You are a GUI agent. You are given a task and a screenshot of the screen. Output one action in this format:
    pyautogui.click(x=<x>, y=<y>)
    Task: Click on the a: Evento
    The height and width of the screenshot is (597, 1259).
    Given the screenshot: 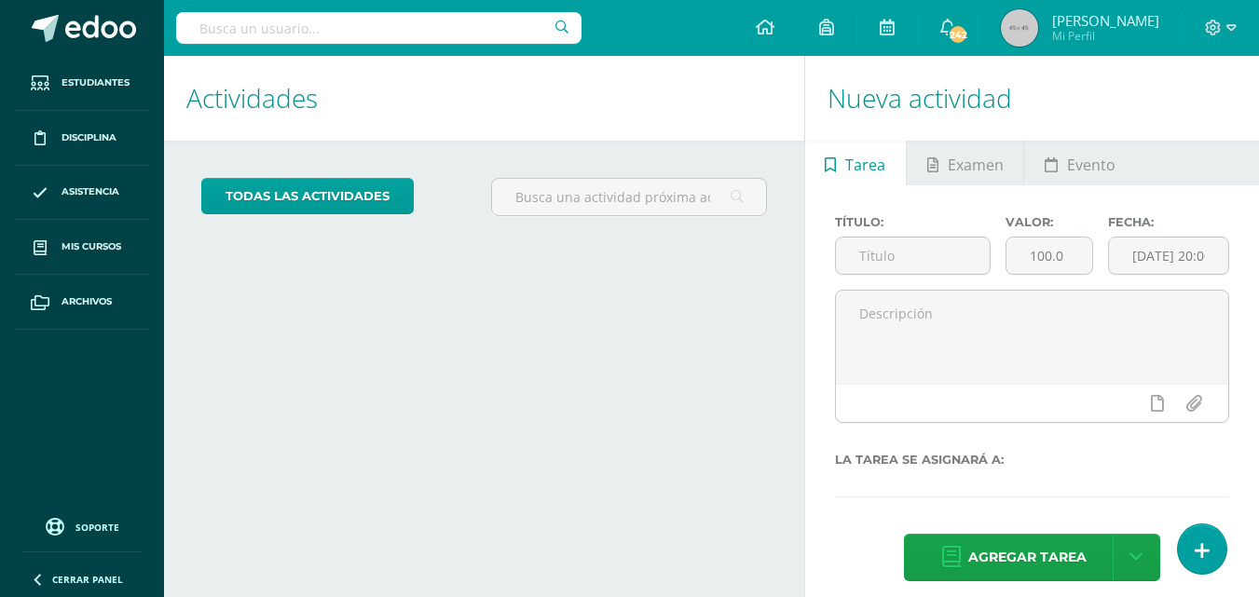 What is the action you would take?
    pyautogui.click(x=1079, y=163)
    